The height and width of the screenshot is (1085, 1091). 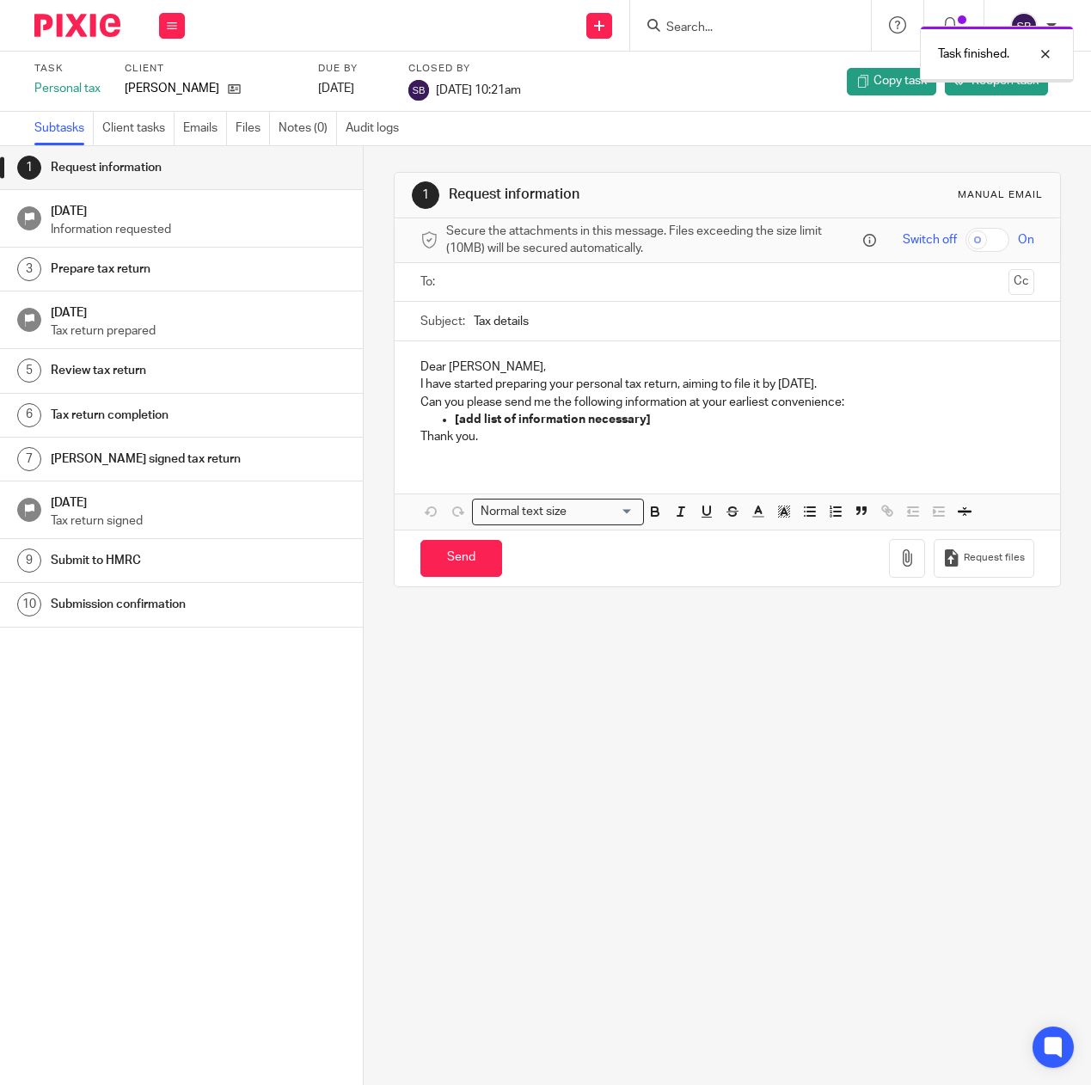 I want to click on p: Tax return prepared, so click(x=198, y=331).